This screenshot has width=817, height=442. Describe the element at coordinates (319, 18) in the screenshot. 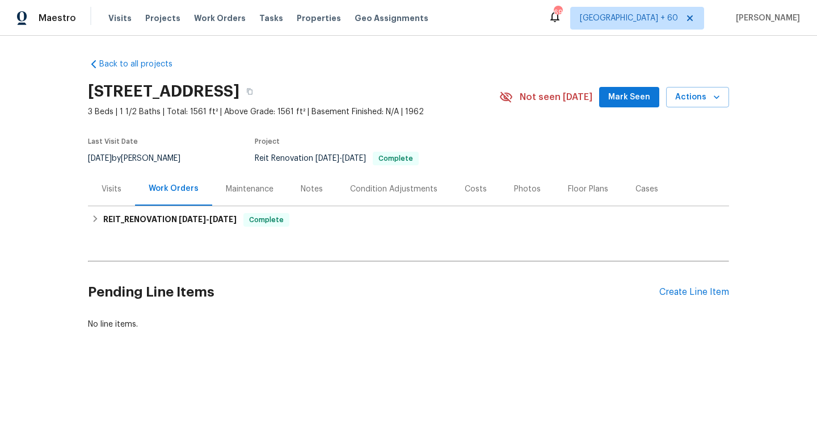

I see `span: Properties` at that location.